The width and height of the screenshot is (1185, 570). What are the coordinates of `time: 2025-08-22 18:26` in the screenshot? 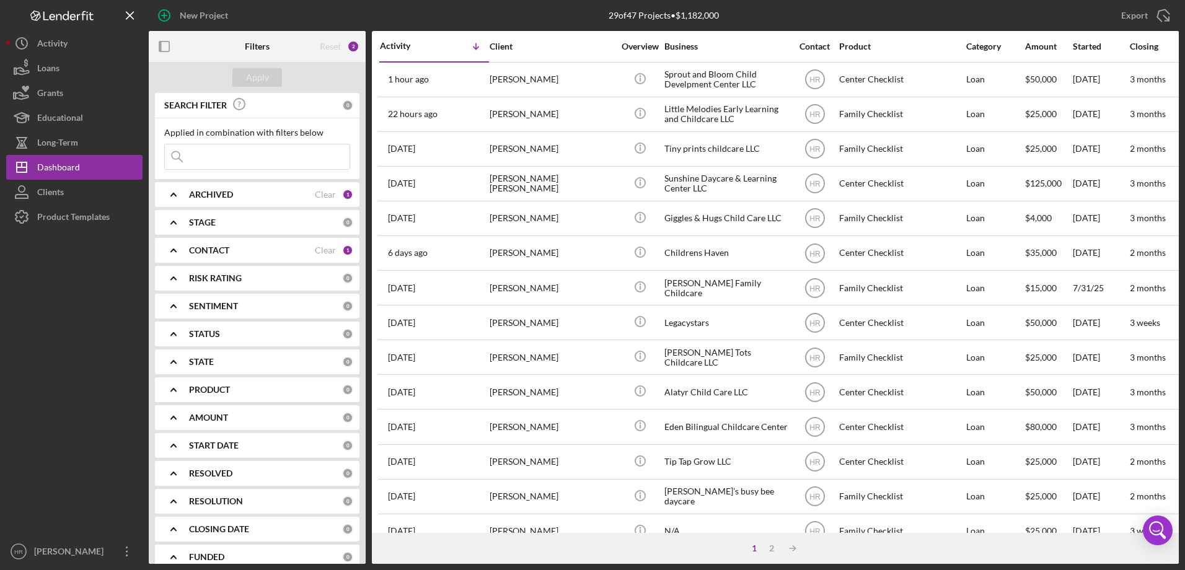 It's located at (409, 79).